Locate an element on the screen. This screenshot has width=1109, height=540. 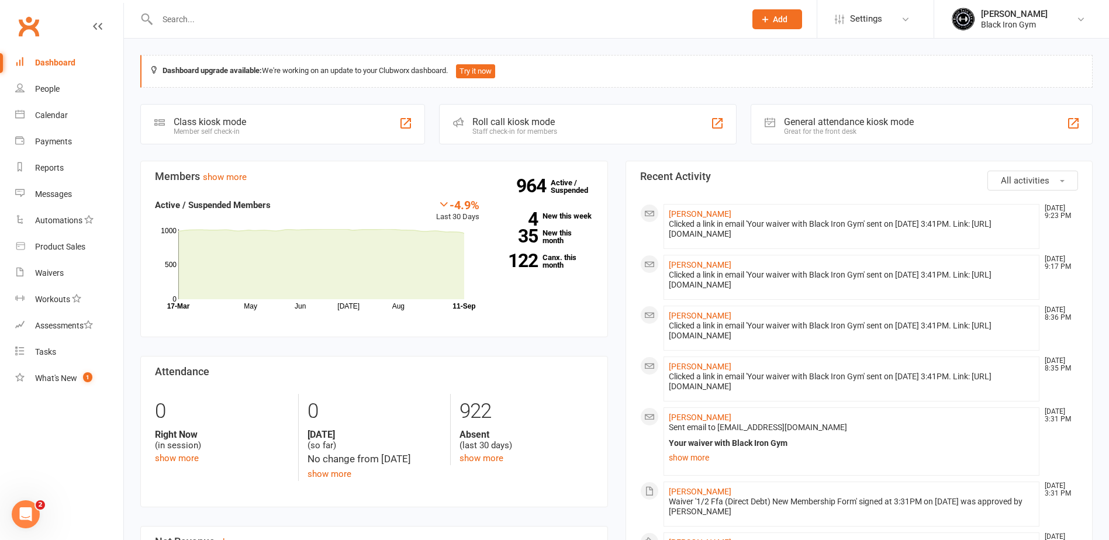
h3: Attendance is located at coordinates (374, 372).